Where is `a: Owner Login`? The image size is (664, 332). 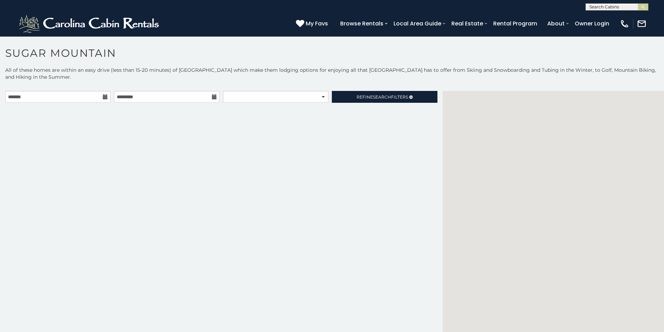 a: Owner Login is located at coordinates (591, 23).